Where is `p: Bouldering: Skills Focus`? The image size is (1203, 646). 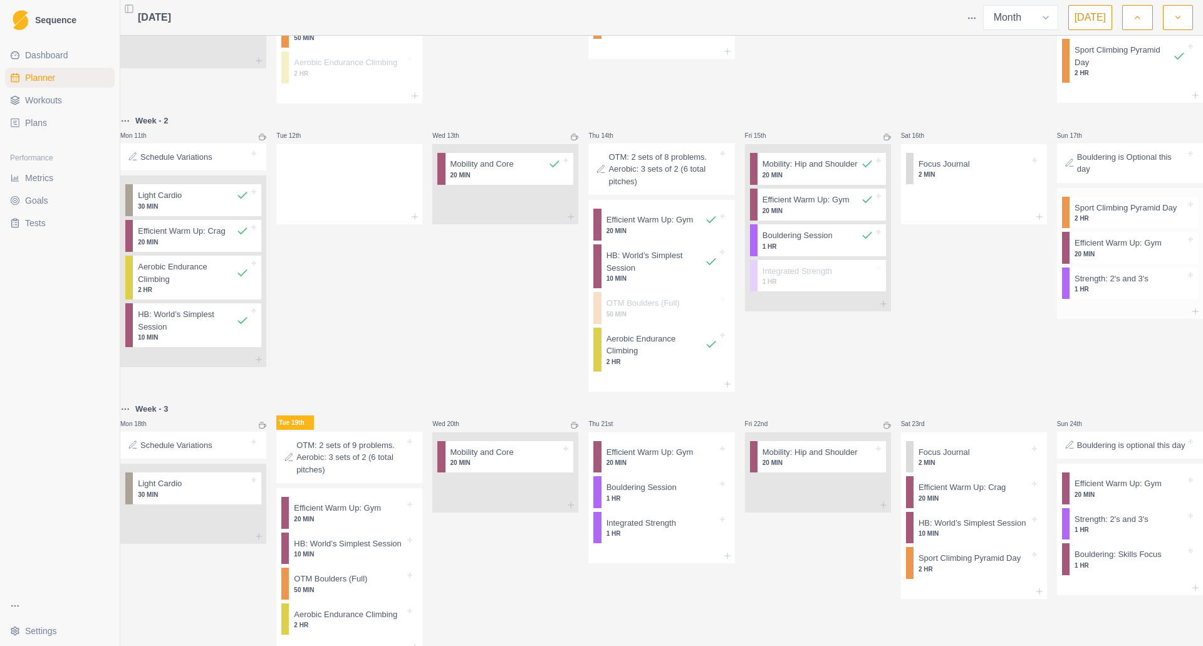
p: Bouldering: Skills Focus is located at coordinates (1118, 555).